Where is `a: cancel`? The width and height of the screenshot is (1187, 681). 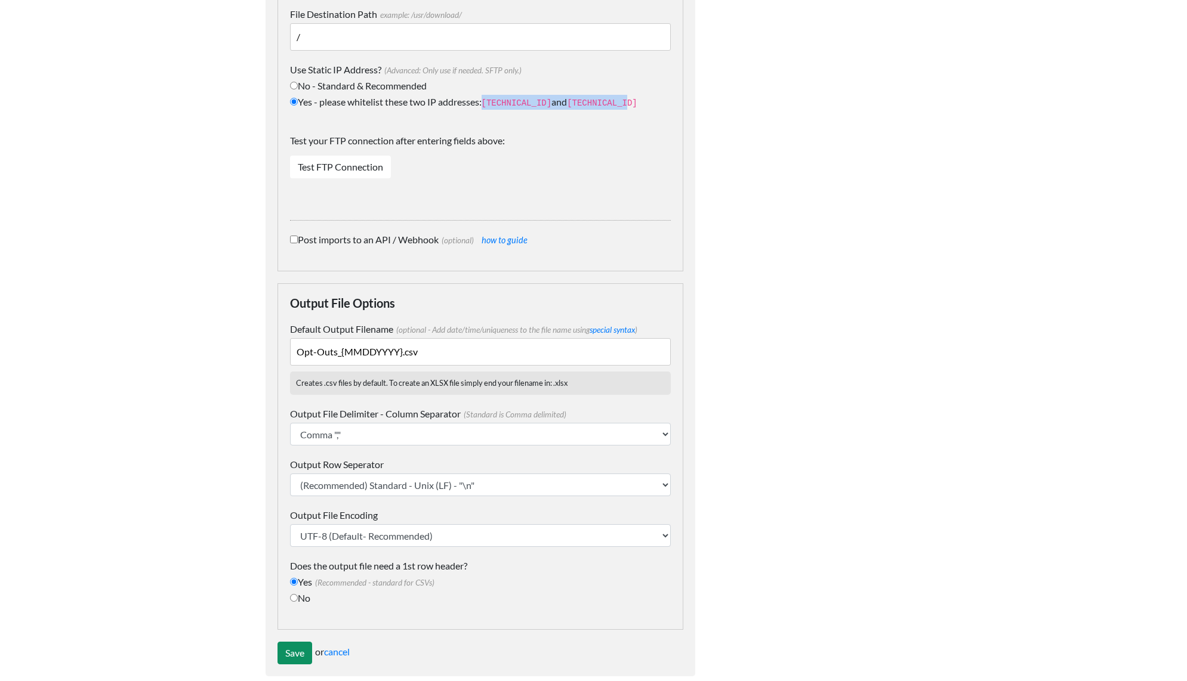 a: cancel is located at coordinates (337, 652).